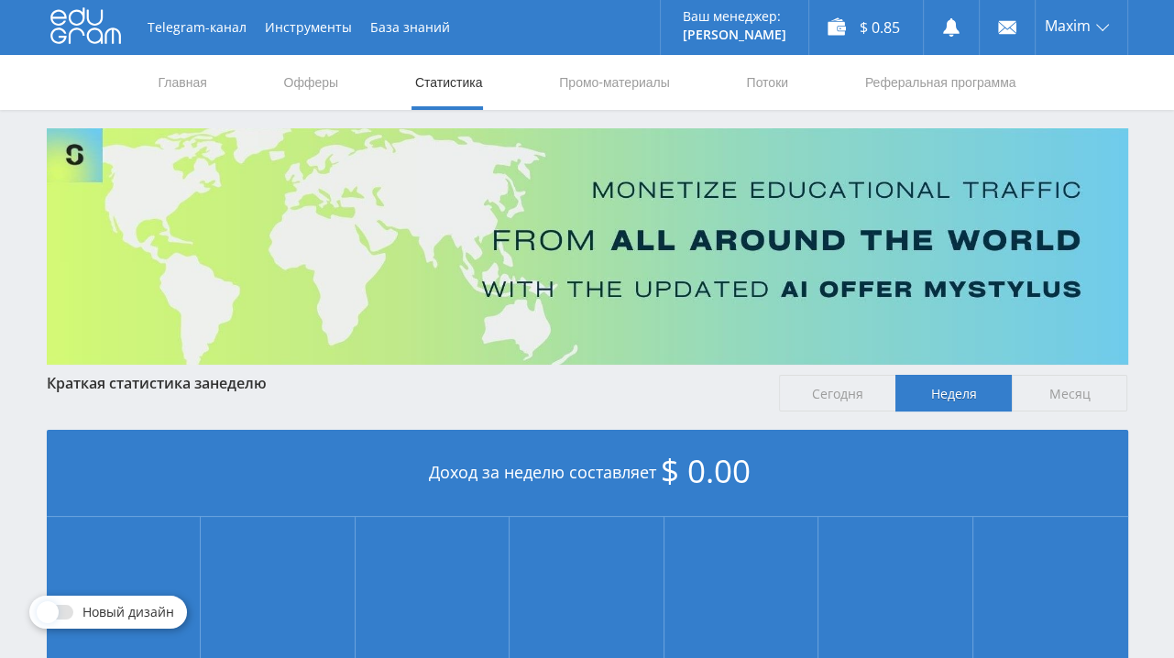  Describe the element at coordinates (312, 83) in the screenshot. I see `a: Офферы` at that location.